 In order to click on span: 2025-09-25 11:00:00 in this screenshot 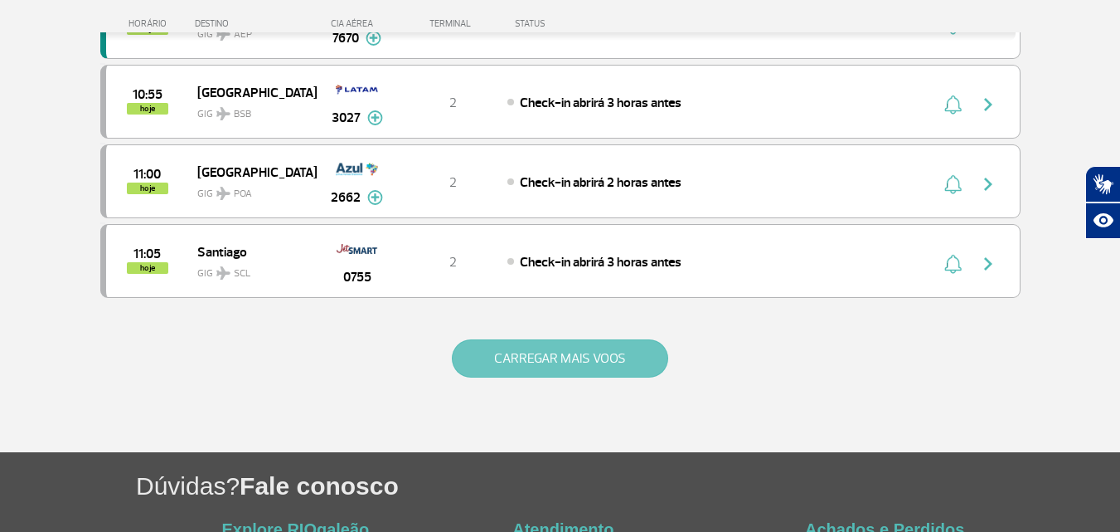, I will do `click(147, 174)`.